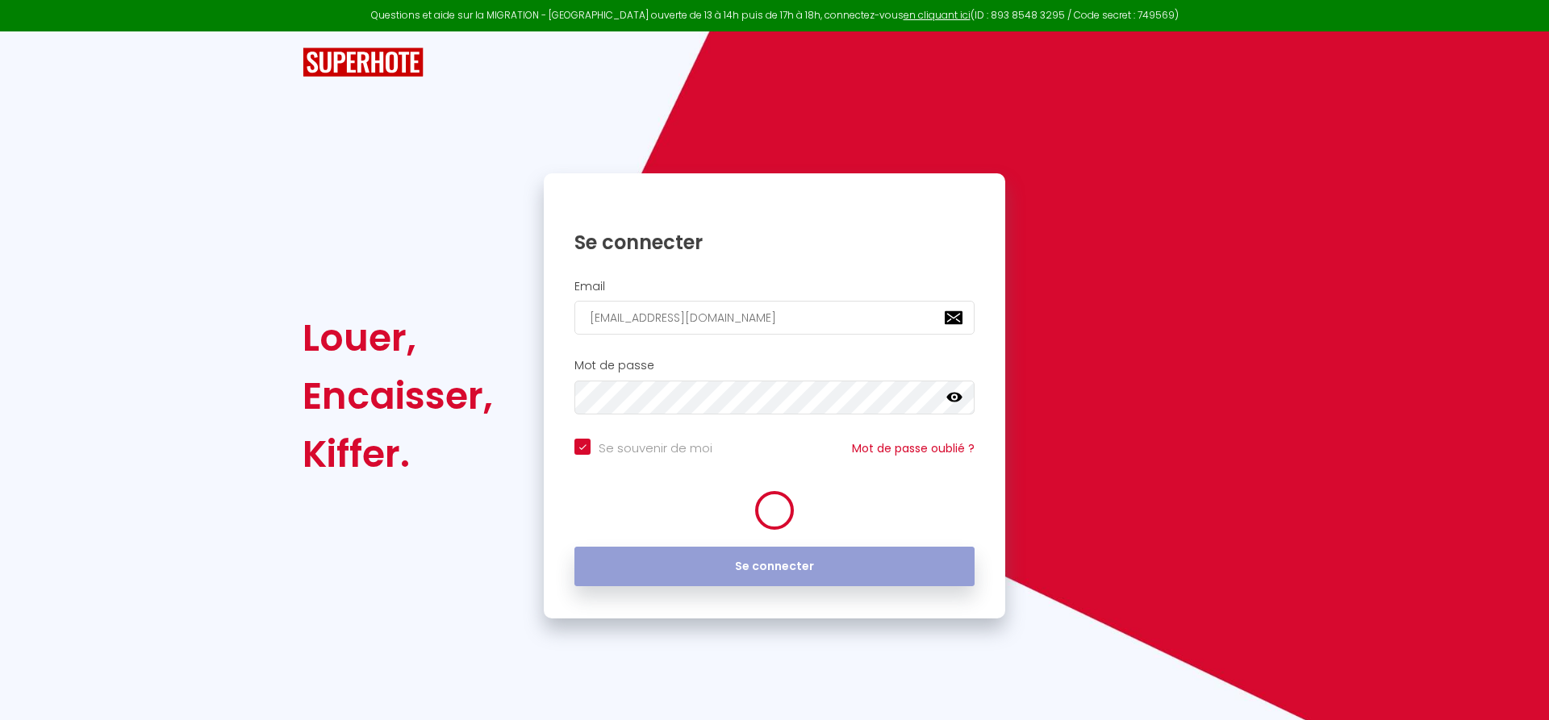  What do you see at coordinates (363, 62) in the screenshot?
I see `img: SuperHote logo` at bounding box center [363, 62].